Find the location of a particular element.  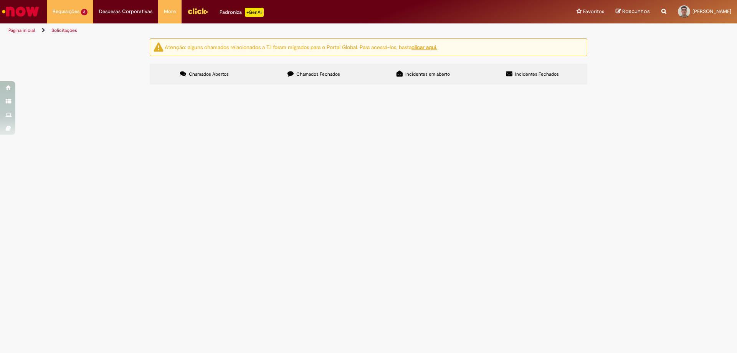

a: Solicitações is located at coordinates (64, 30).